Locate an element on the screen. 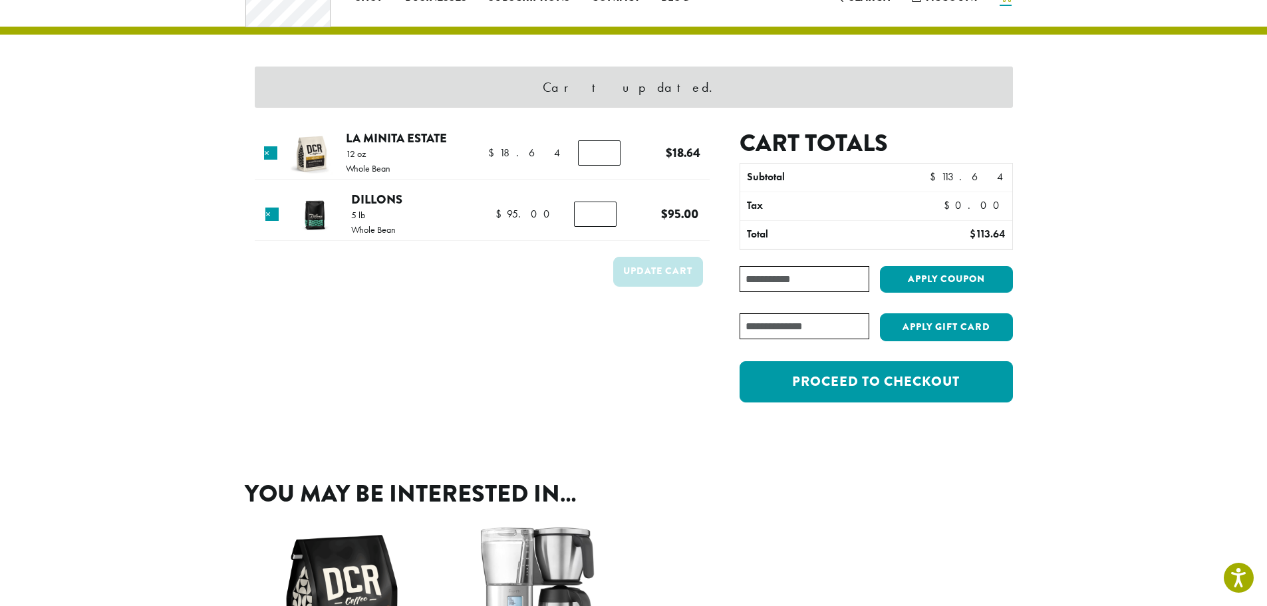 This screenshot has width=1267, height=606. button: Apply Gift Card is located at coordinates (946, 327).